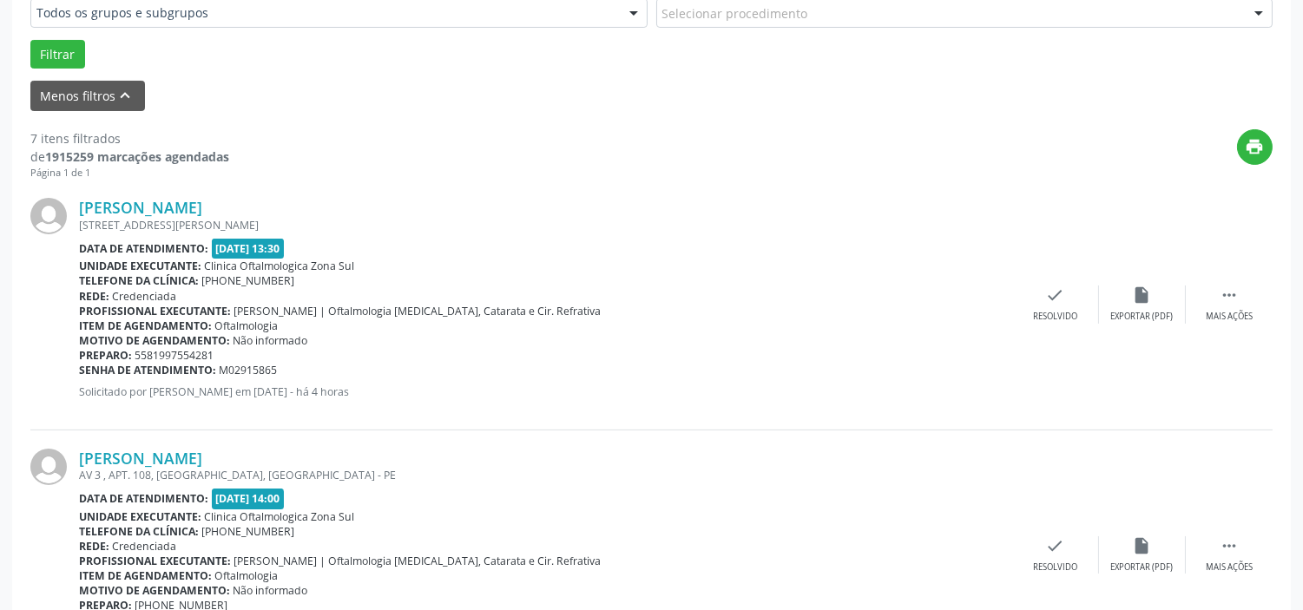 The height and width of the screenshot is (610, 1303). I want to click on i: keyboard_arrow_up, so click(126, 95).